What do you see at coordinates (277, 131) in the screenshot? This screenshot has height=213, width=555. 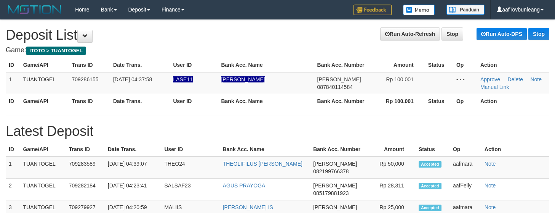 I see `h1: Latest Deposit` at bounding box center [277, 131].